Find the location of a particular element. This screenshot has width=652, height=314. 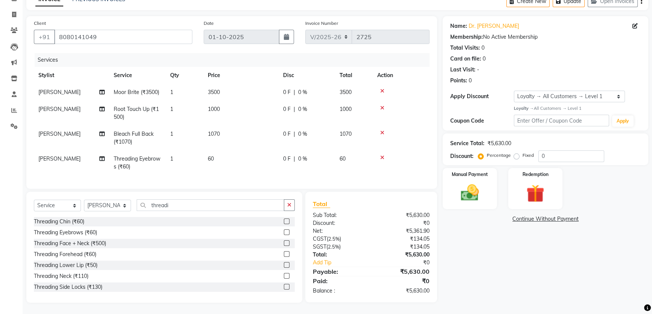

th: Service is located at coordinates (137, 75).